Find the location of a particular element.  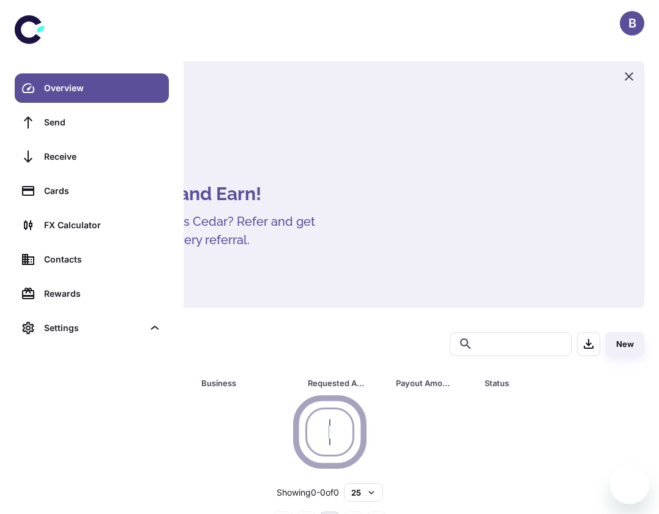

div: B is located at coordinates (632, 23).